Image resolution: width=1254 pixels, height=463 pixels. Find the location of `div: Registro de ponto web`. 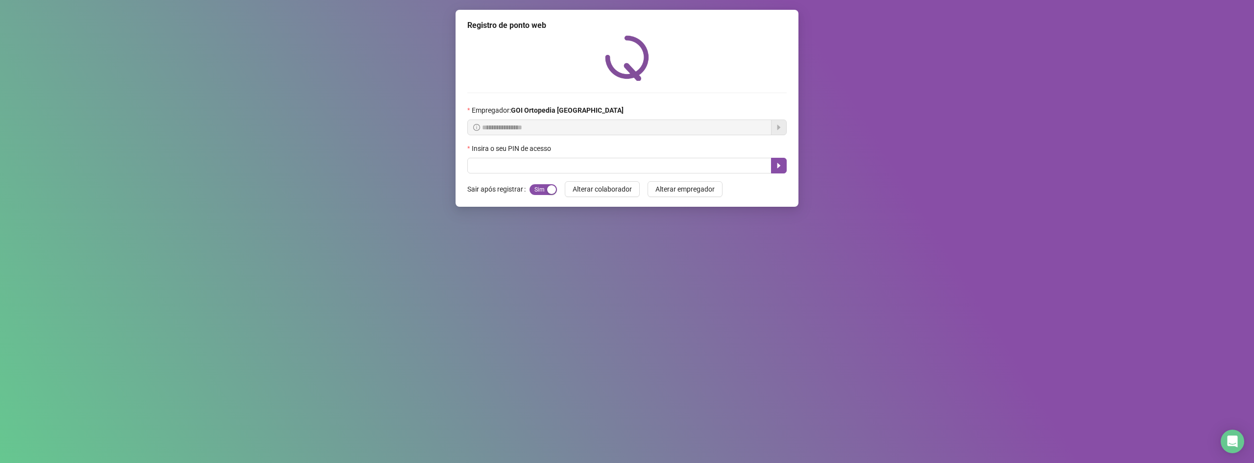

div: Registro de ponto web is located at coordinates (627, 25).